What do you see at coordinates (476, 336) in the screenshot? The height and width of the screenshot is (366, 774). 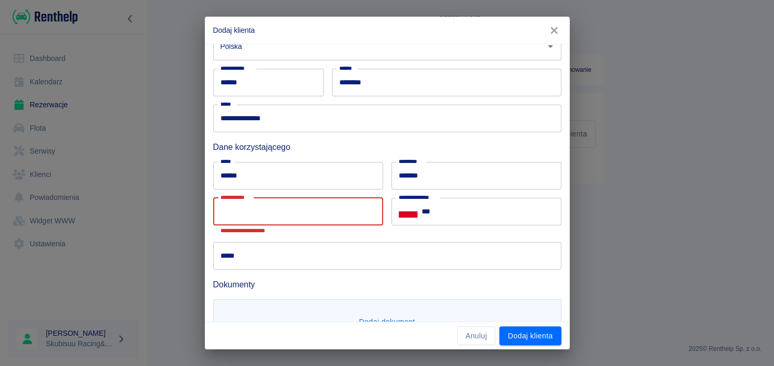 I see `button: Anuluj` at bounding box center [476, 336].